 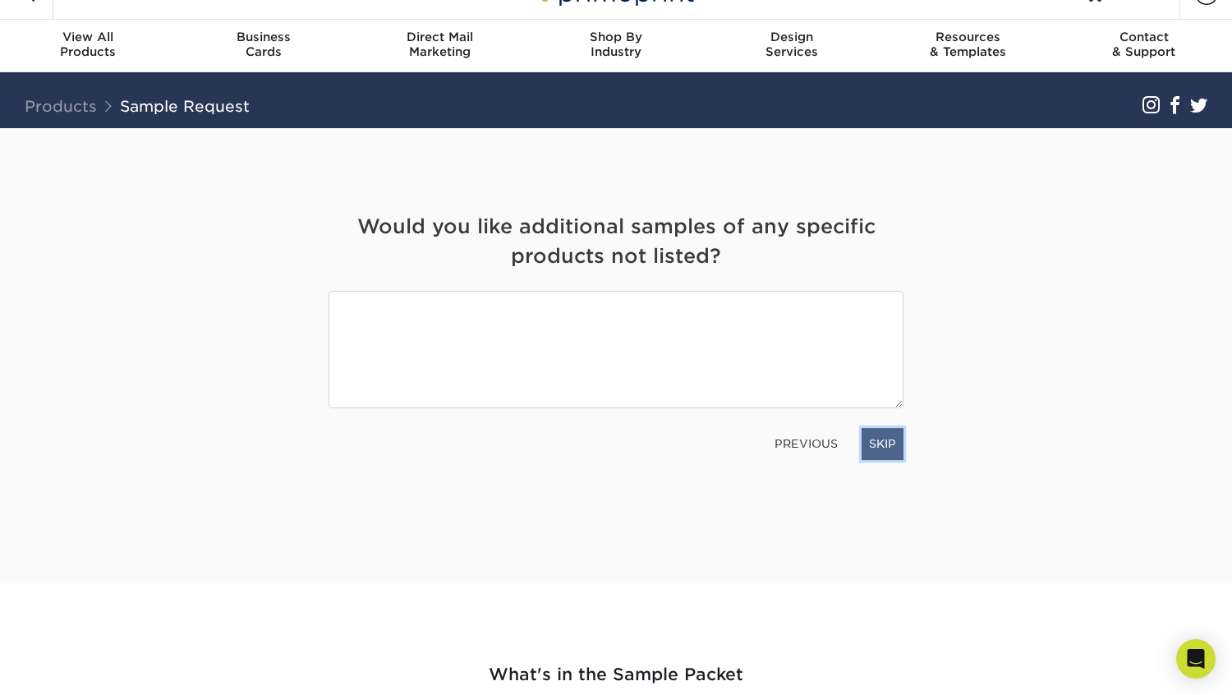 What do you see at coordinates (792, 44) in the screenshot?
I see `div: Services` at bounding box center [792, 44].